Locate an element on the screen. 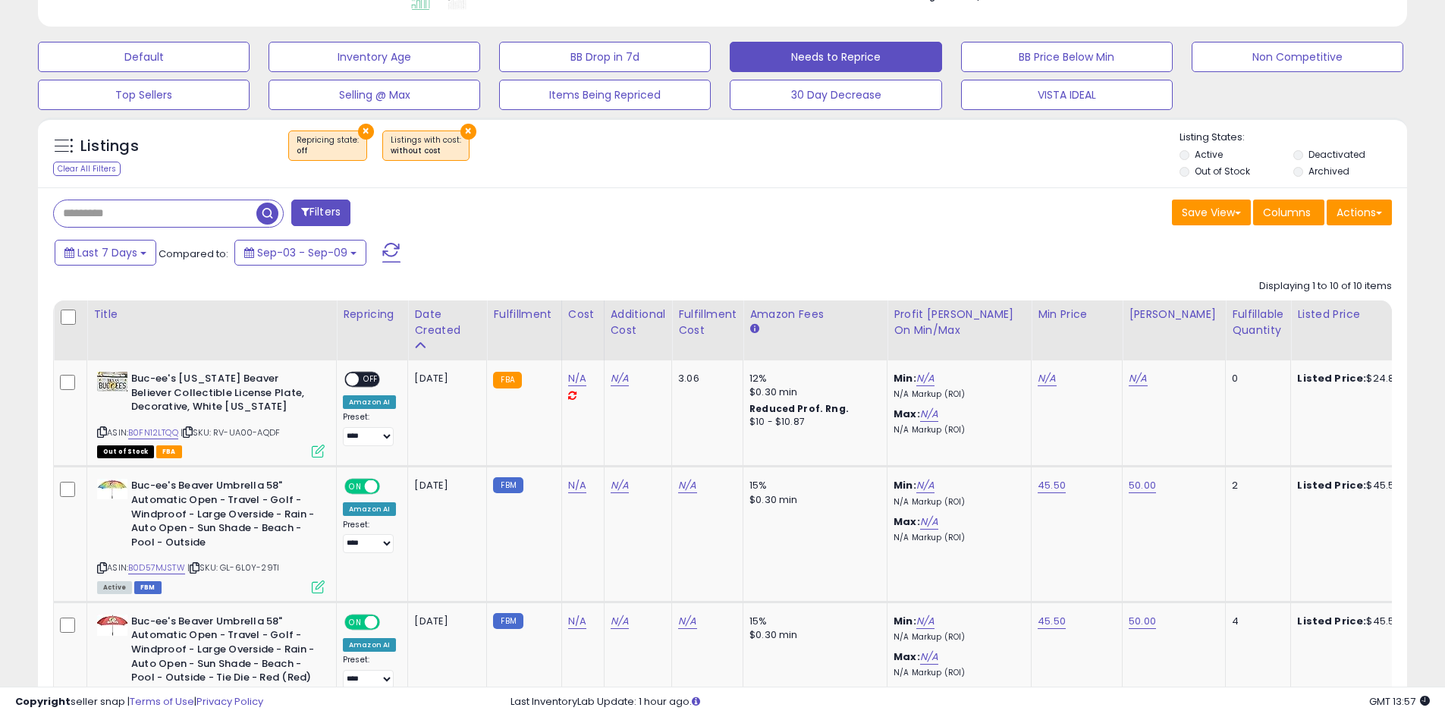  b: Buc-ee's Beaver Umbrella 58" Automatic Open - Travel - Golf - Windproof - Large Overside - Rain -... is located at coordinates (223, 516).